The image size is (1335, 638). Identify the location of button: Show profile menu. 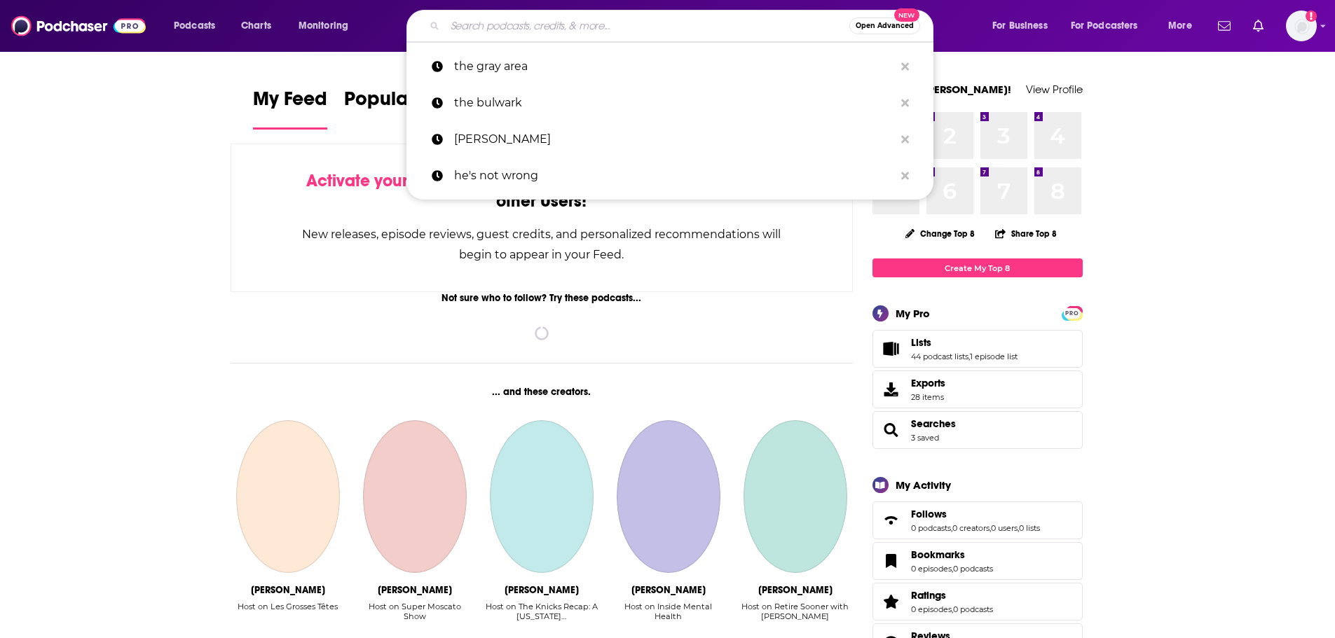
(1301, 26).